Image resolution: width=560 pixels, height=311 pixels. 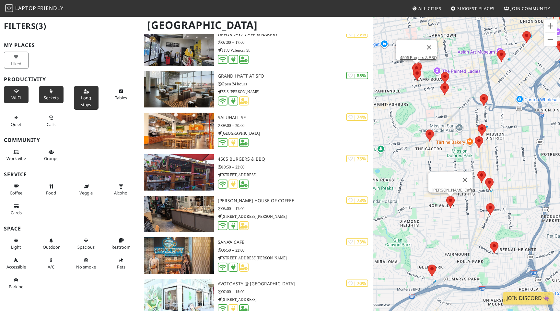 What do you see at coordinates (296, 250) in the screenshot?
I see `p: 06:30 – 22:00` at bounding box center [296, 250].